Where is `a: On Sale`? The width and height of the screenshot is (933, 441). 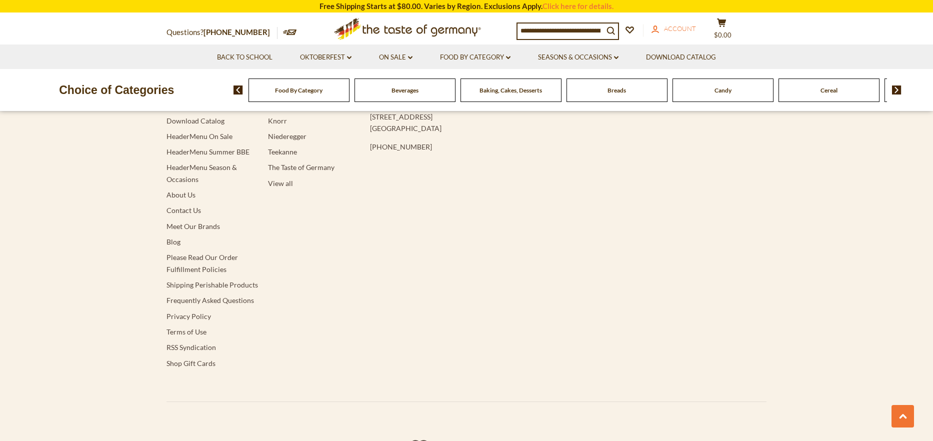 a: On Sale is located at coordinates (395, 57).